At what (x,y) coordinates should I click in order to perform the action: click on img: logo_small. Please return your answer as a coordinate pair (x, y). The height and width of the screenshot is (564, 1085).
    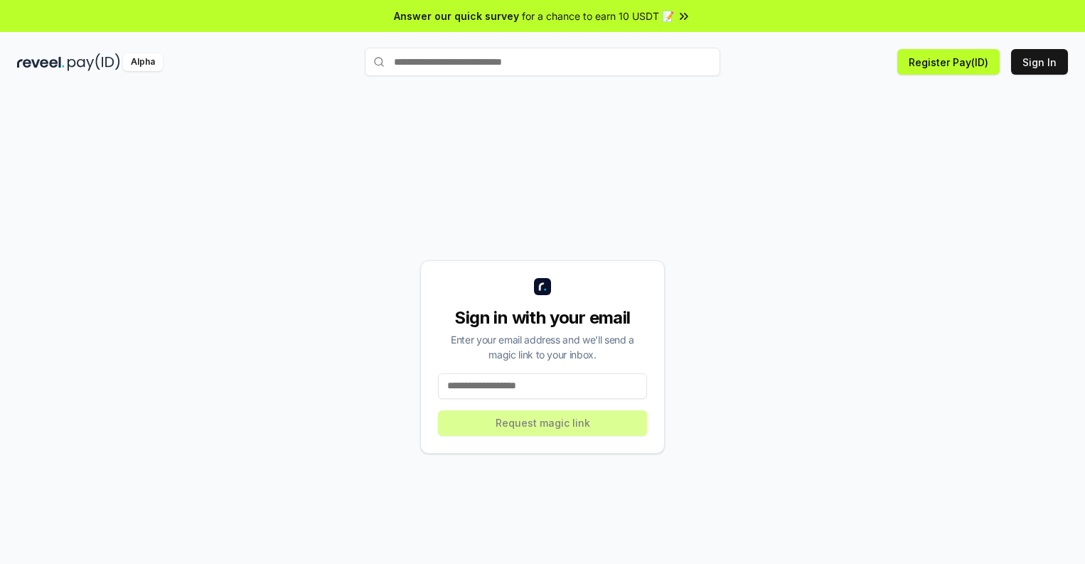
    Looking at the image, I should click on (543, 287).